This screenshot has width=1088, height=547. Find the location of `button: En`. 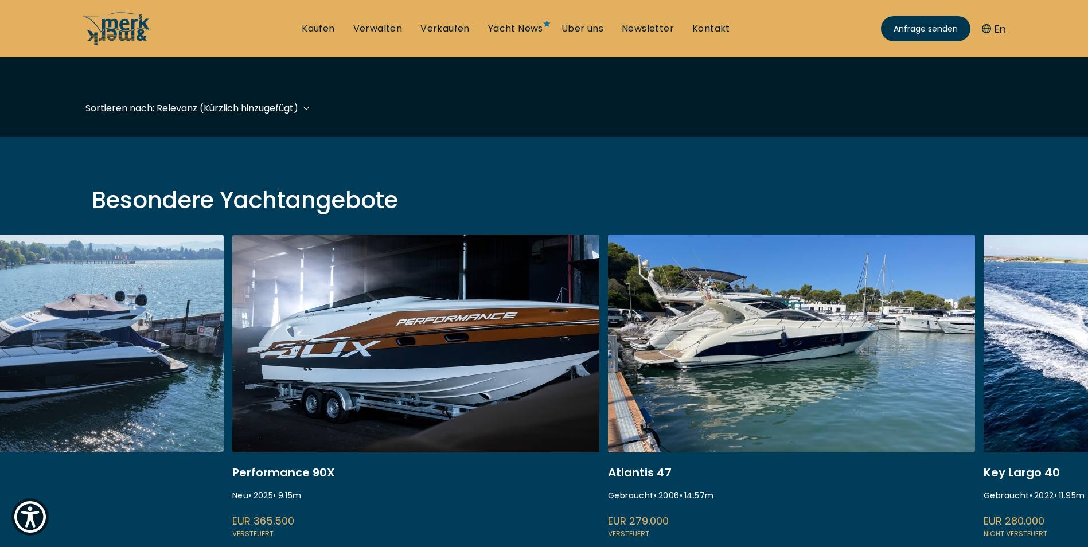

button: En is located at coordinates (994, 29).